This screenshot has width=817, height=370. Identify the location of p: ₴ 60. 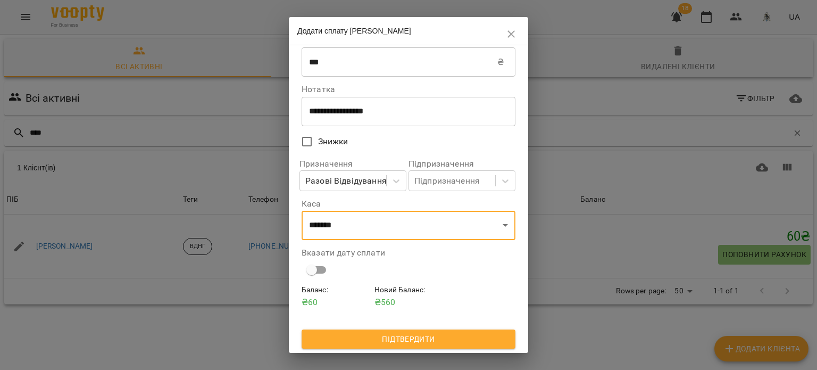
(336, 302).